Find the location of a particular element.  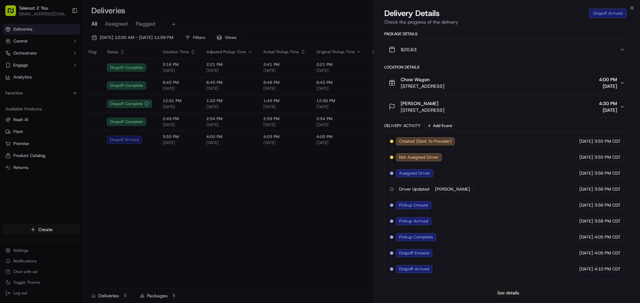

img: Nash is located at coordinates (13, 13).